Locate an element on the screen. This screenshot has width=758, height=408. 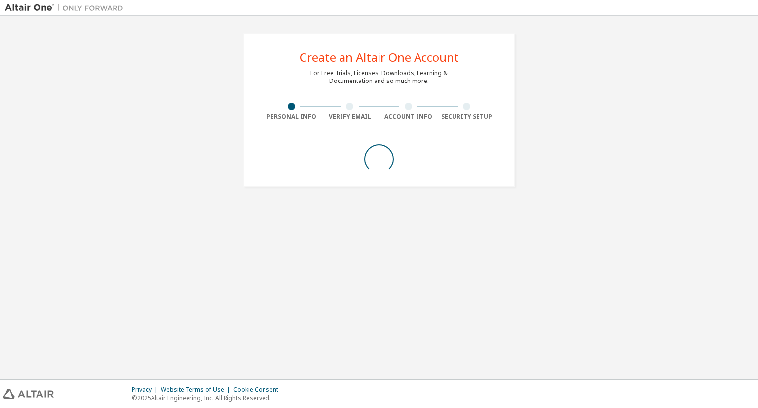
img: altair_logo.svg is located at coordinates (28, 393).